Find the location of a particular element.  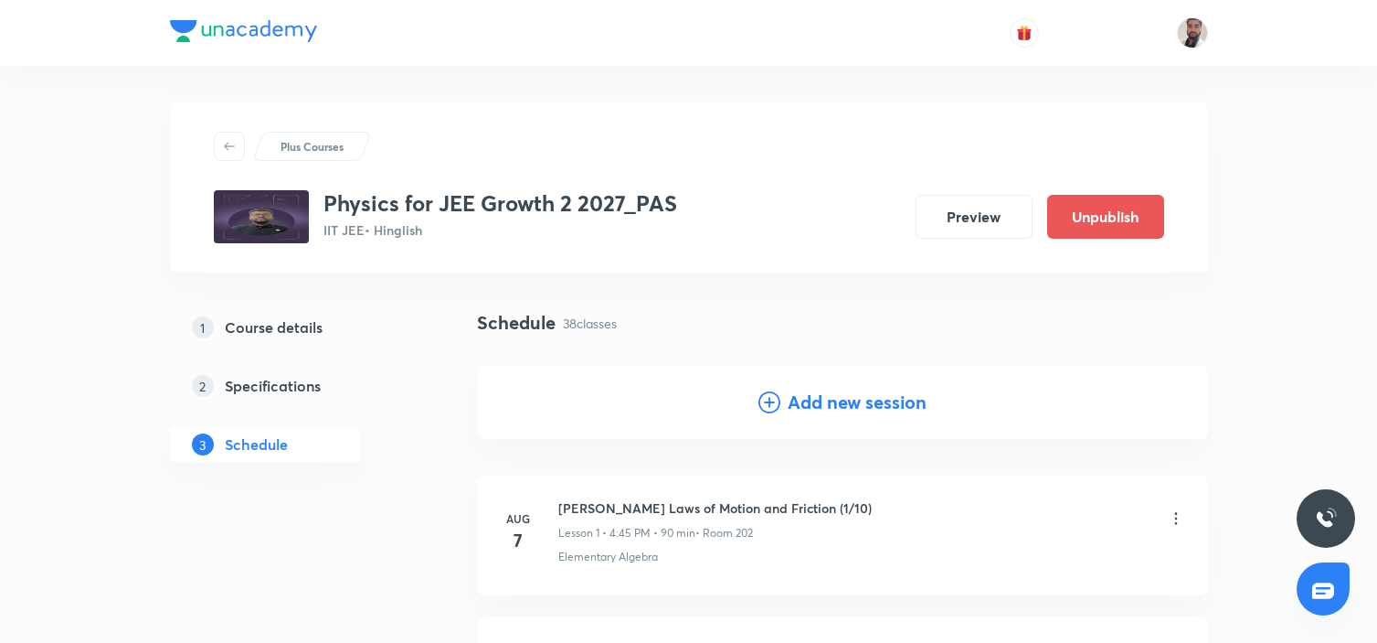

p: 2 is located at coordinates (203, 386).